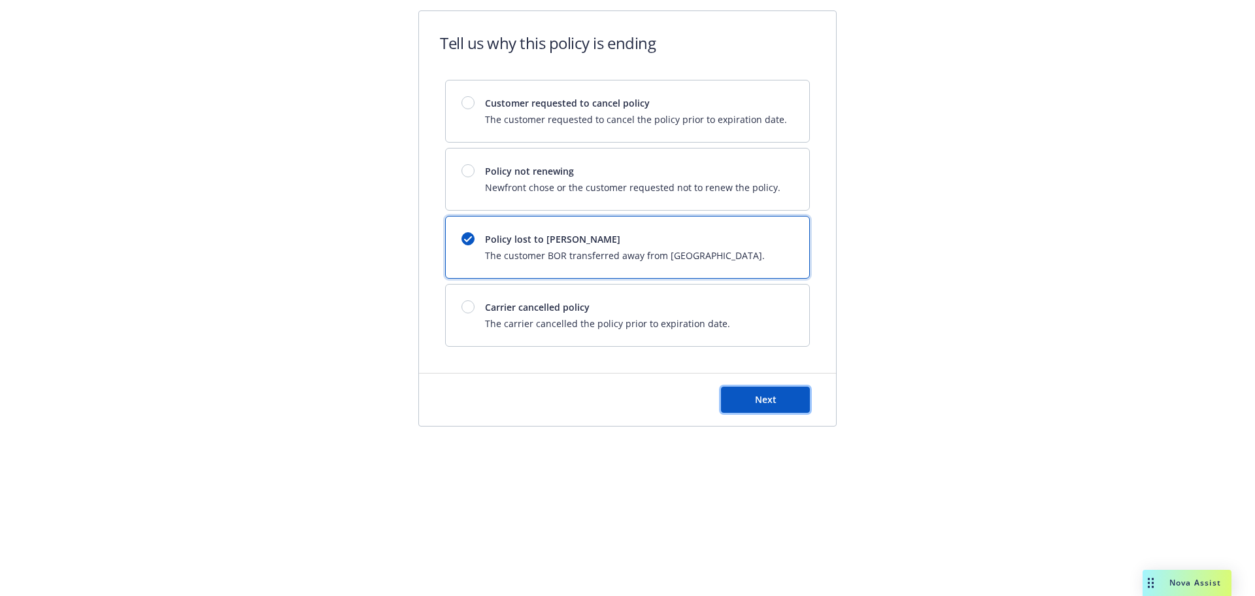 The image size is (1255, 596). I want to click on span: Carrier cancelled policy, so click(607, 307).